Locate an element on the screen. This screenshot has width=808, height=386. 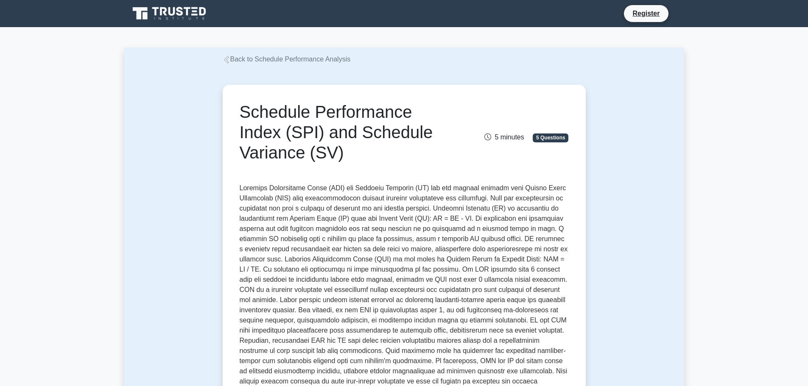
a: Back to Schedule Performance Analysis is located at coordinates (287, 59).